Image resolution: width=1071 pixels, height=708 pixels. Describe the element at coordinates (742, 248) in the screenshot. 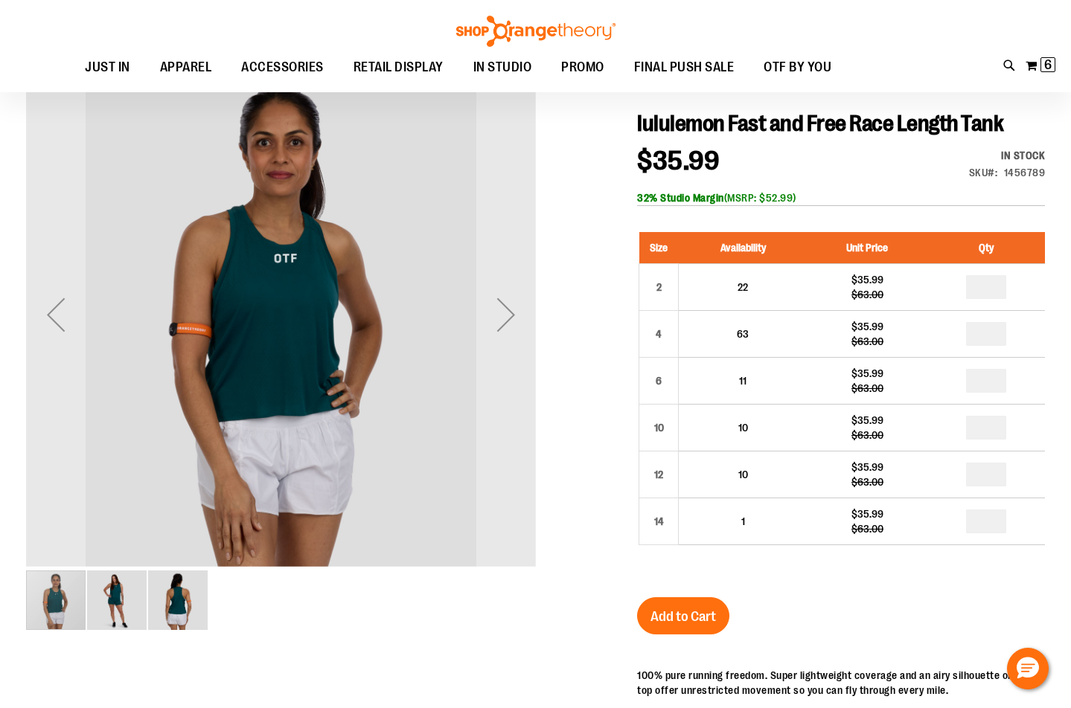

I see `th: Availability` at that location.